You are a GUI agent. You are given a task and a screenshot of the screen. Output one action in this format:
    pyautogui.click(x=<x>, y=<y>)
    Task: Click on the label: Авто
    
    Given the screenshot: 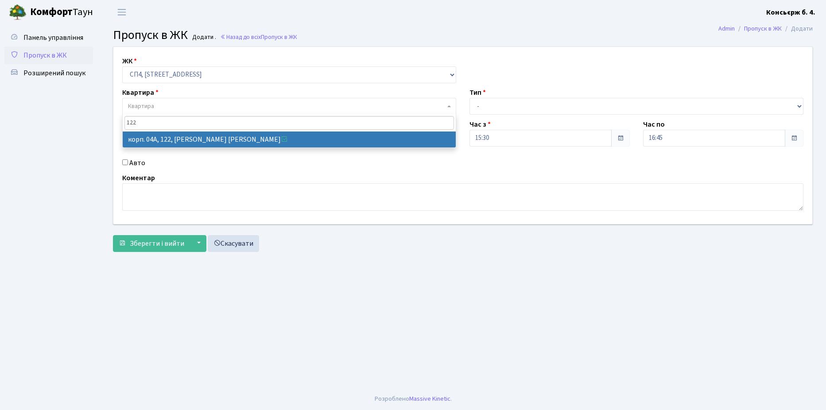 What is the action you would take?
    pyautogui.click(x=137, y=163)
    